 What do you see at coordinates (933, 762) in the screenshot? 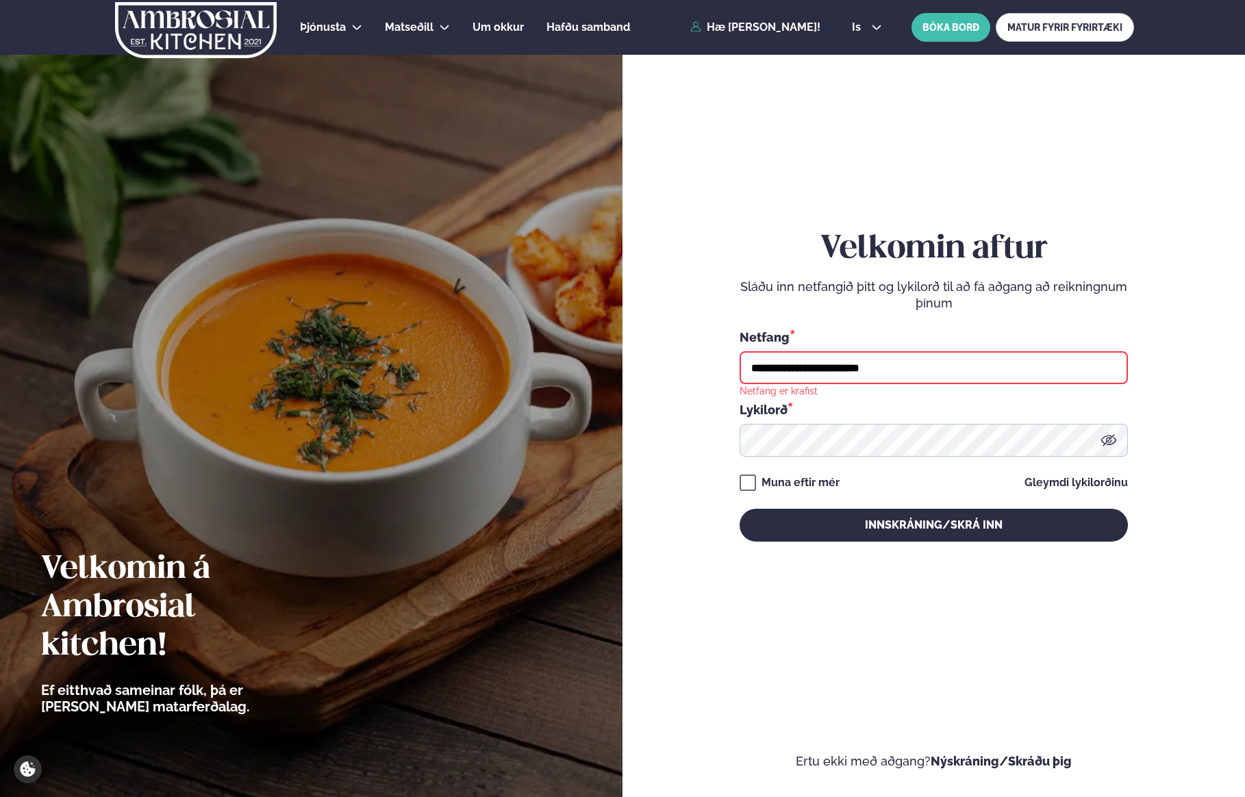
I see `p: Ertu ekki með aðgang?` at bounding box center [933, 762].